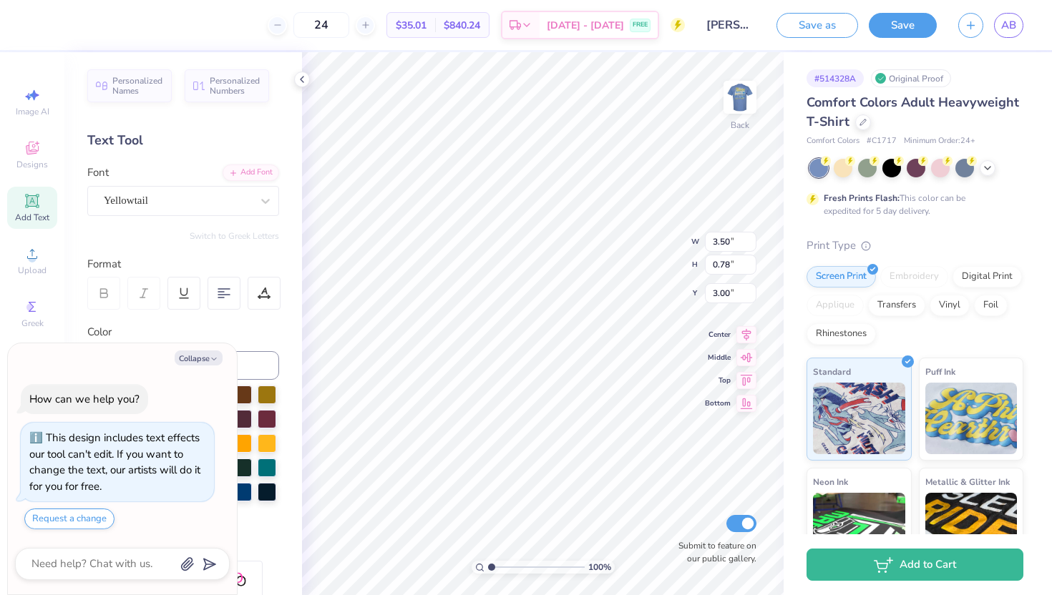 The width and height of the screenshot is (1052, 595). What do you see at coordinates (184, 264) in the screenshot?
I see `div: Format` at bounding box center [184, 264].